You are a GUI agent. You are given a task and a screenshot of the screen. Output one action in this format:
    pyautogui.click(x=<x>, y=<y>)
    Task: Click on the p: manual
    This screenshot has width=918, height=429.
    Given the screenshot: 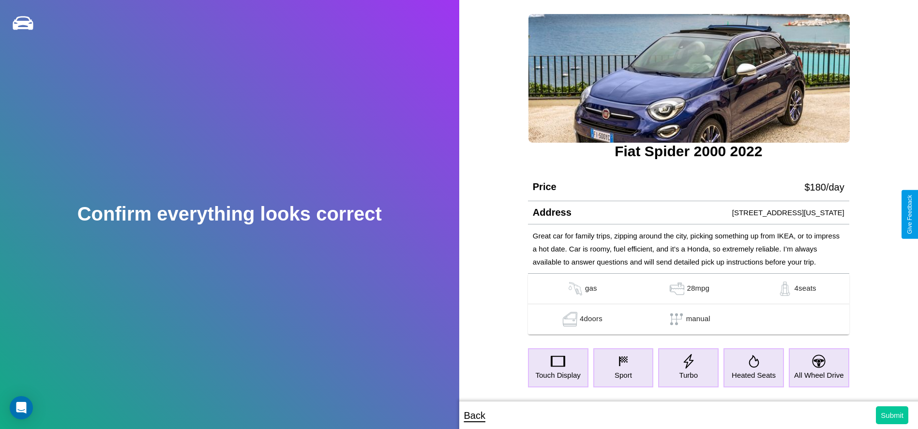 What is the action you would take?
    pyautogui.click(x=698, y=319)
    